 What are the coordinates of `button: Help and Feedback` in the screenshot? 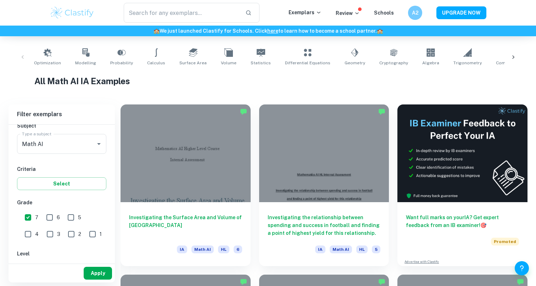 It's located at (522, 268).